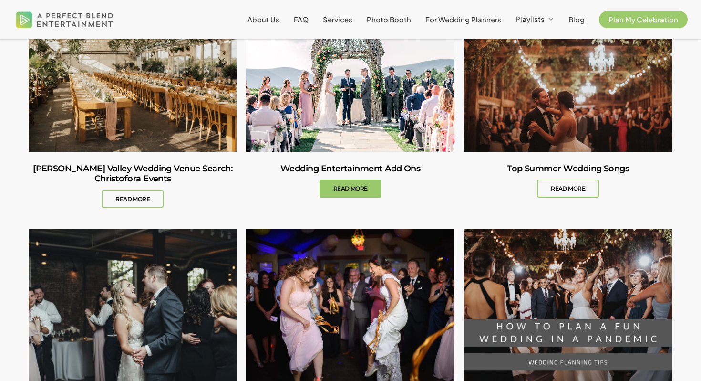 The image size is (701, 381). I want to click on a: Wedding Entertainment Add Ons, so click(350, 180).